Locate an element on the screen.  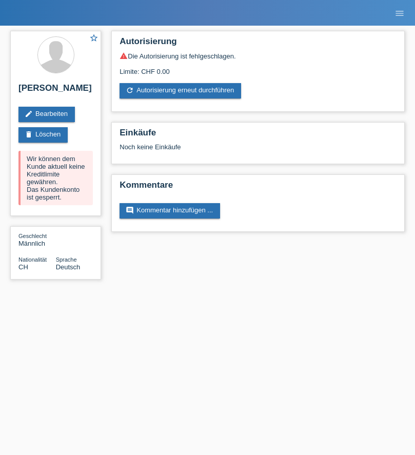
a: editBearbeiten is located at coordinates (47, 114).